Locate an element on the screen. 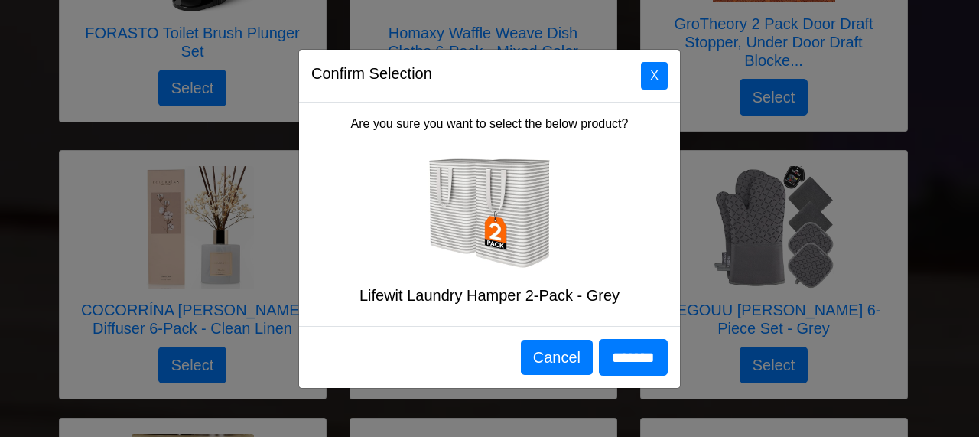  h5: Confirm Selection is located at coordinates (372, 73).